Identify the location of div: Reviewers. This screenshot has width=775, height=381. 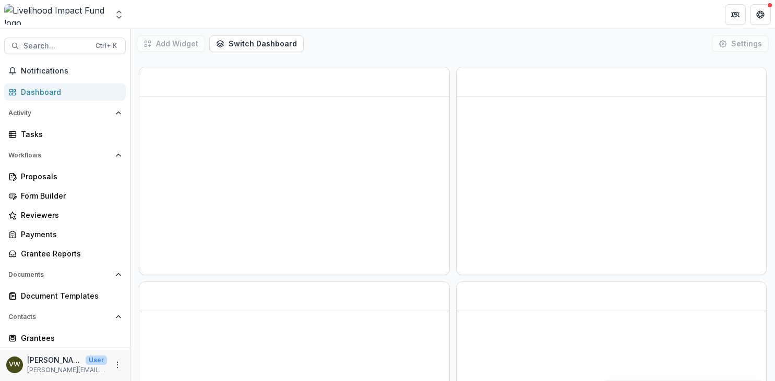
(69, 215).